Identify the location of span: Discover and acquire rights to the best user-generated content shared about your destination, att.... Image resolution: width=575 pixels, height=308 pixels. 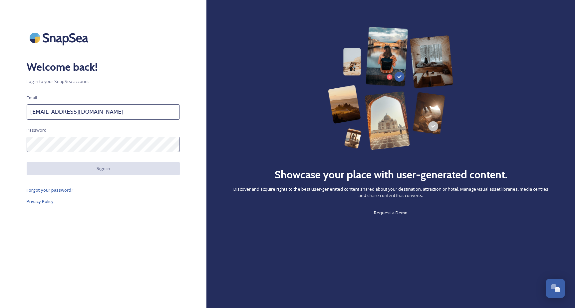
(390, 192).